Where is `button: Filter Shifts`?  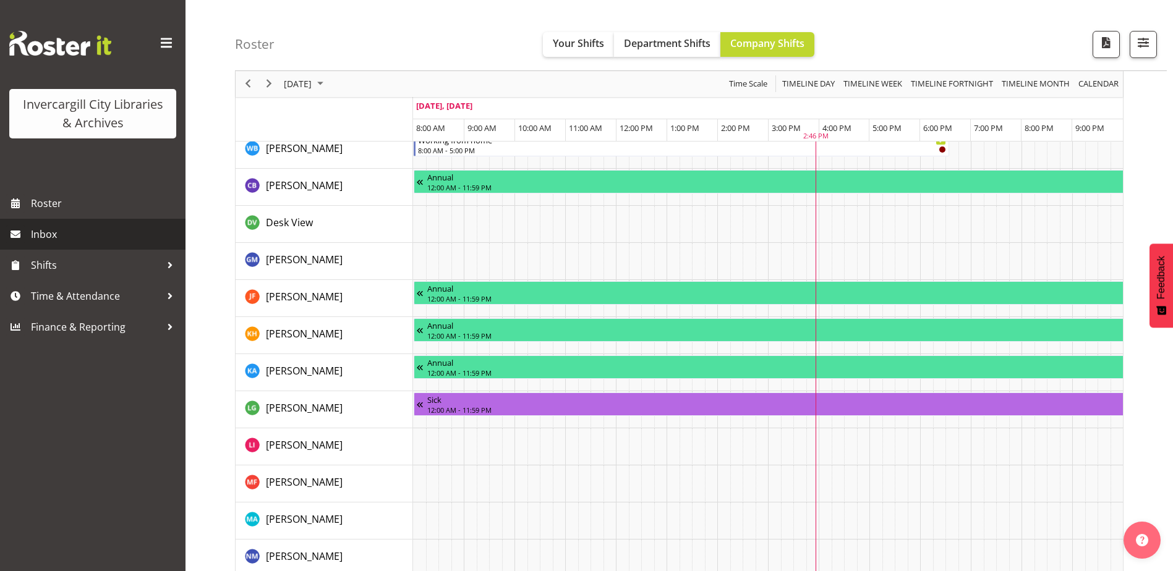
button: Filter Shifts is located at coordinates (1143, 45).